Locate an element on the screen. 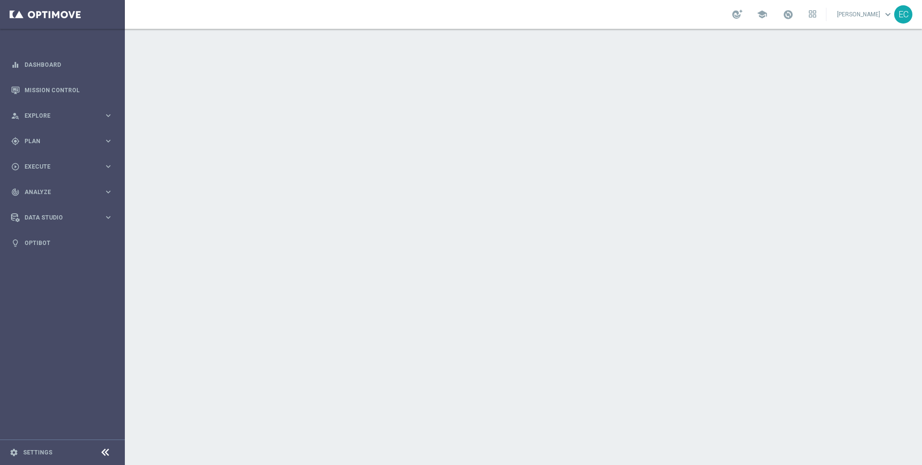 This screenshot has width=922, height=465. a: Optibot is located at coordinates (69, 243).